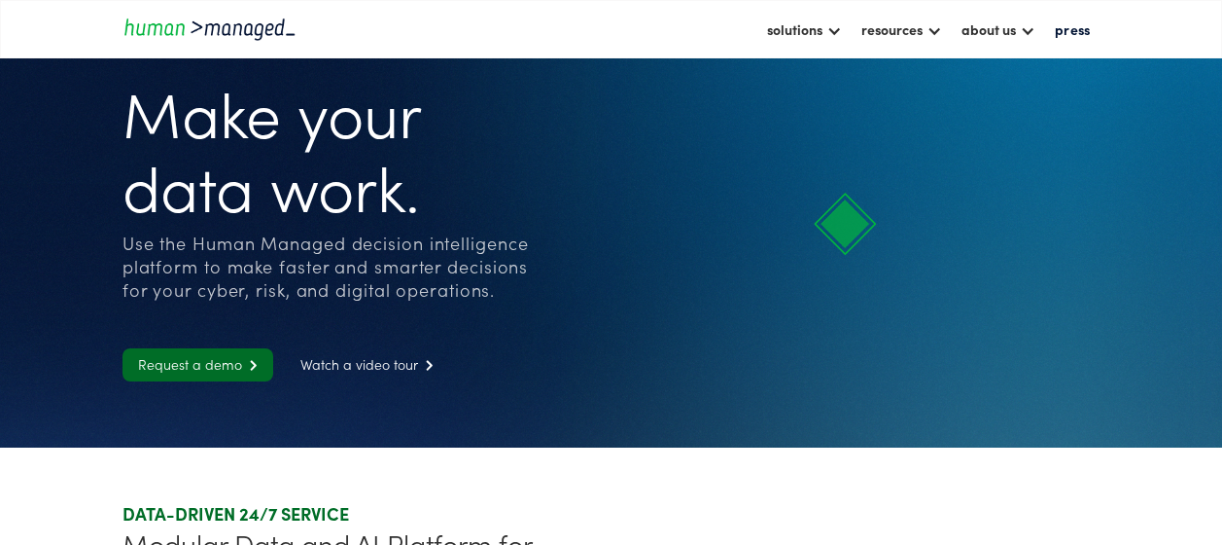 Image resolution: width=1222 pixels, height=545 pixels. What do you see at coordinates (197, 365) in the screenshot?
I see `a: Request a demo` at bounding box center [197, 365].